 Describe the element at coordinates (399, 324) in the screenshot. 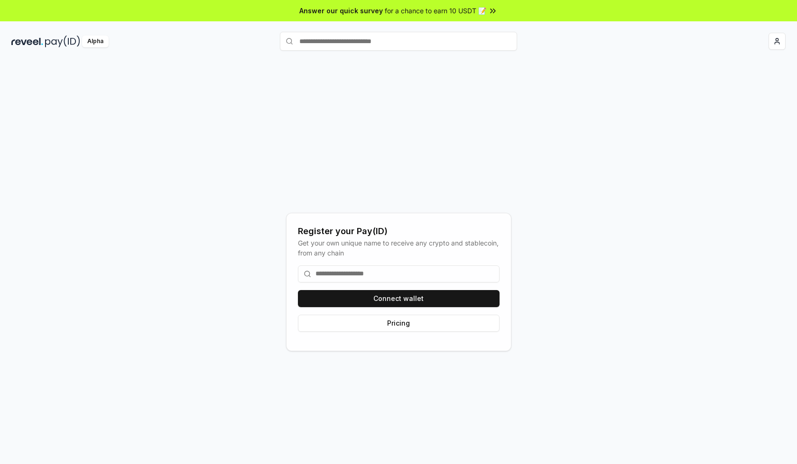

I see `button: Pricing` at that location.